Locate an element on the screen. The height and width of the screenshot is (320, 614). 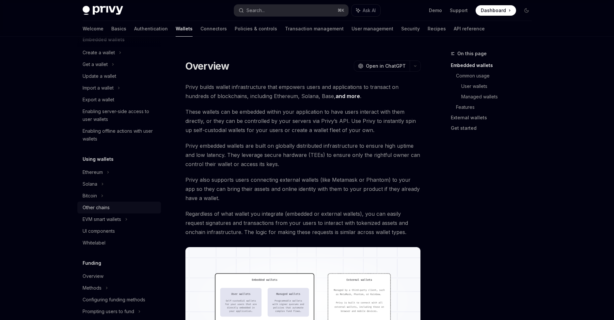
div: Import a wallet is located at coordinates (98, 88).